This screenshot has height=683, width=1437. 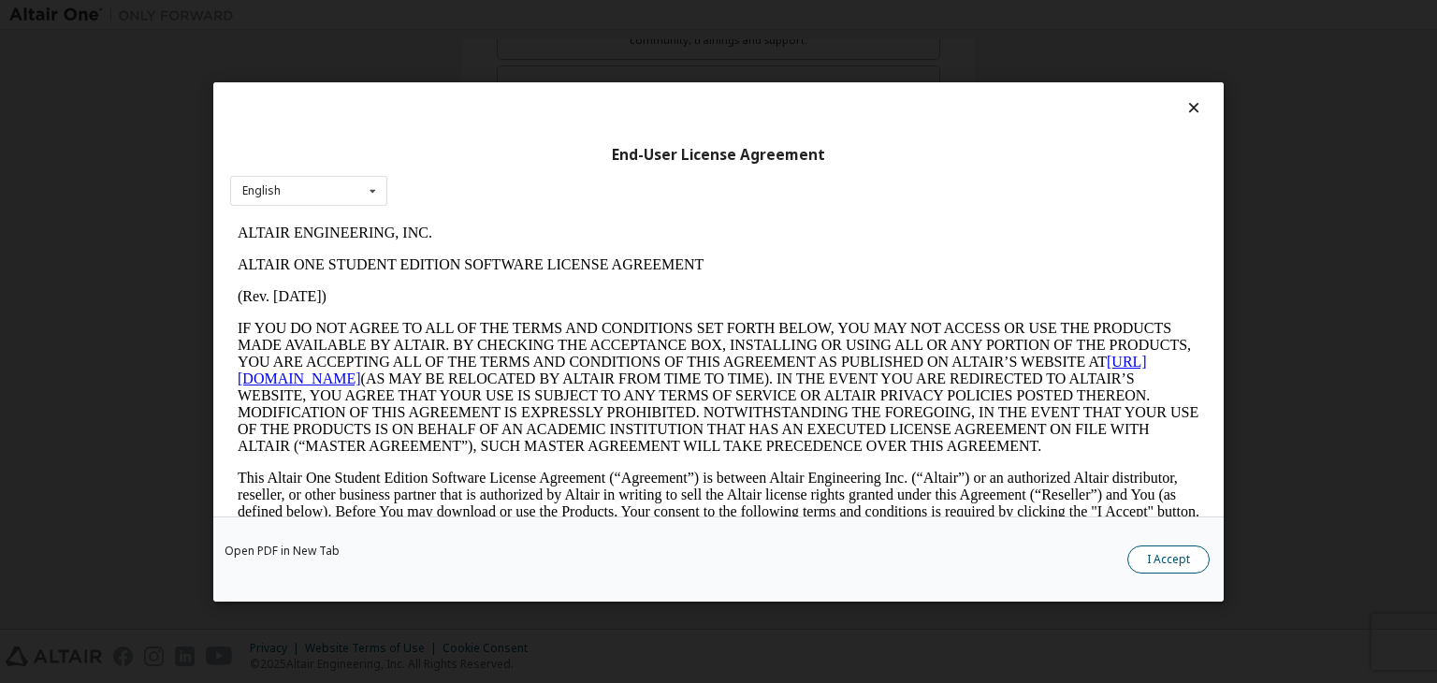 What do you see at coordinates (489, 170) in the screenshot?
I see `p: IF YOU DO NOT AGREE TO ALL OF THE TERMS AND CONDITIONS SET FORTH BELOW, YOU MAY NOT ACCESS OR USE...` at bounding box center [489, 170].